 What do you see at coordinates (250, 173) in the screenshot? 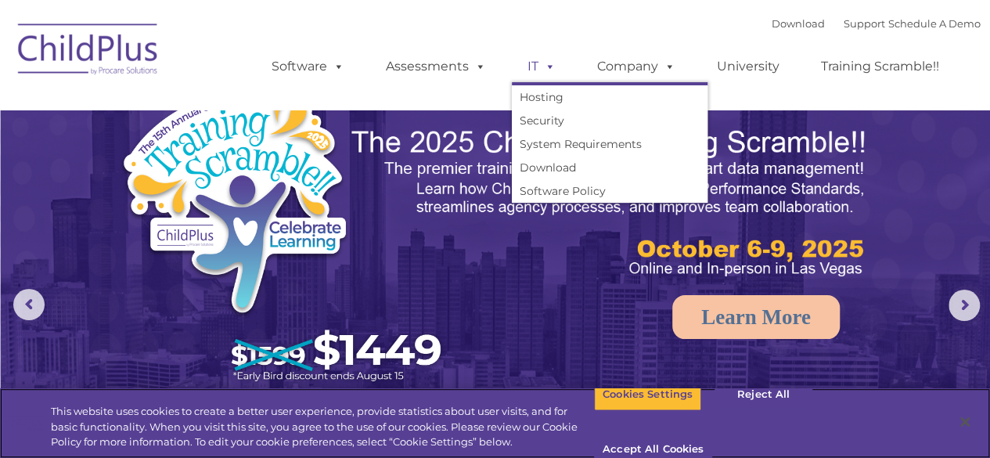
I see `span: Phone number` at bounding box center [250, 173].